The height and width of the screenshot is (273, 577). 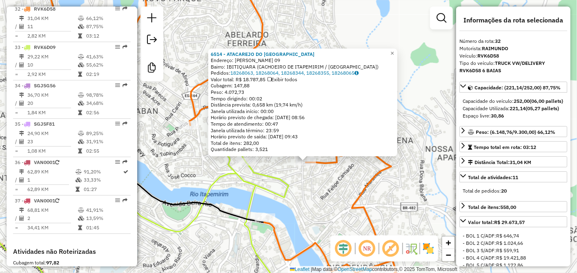 I want to click on strong: 558,00, so click(x=508, y=207).